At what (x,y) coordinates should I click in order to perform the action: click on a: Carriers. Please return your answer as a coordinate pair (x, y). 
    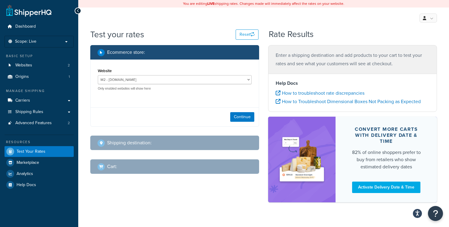
    Looking at the image, I should click on (39, 100).